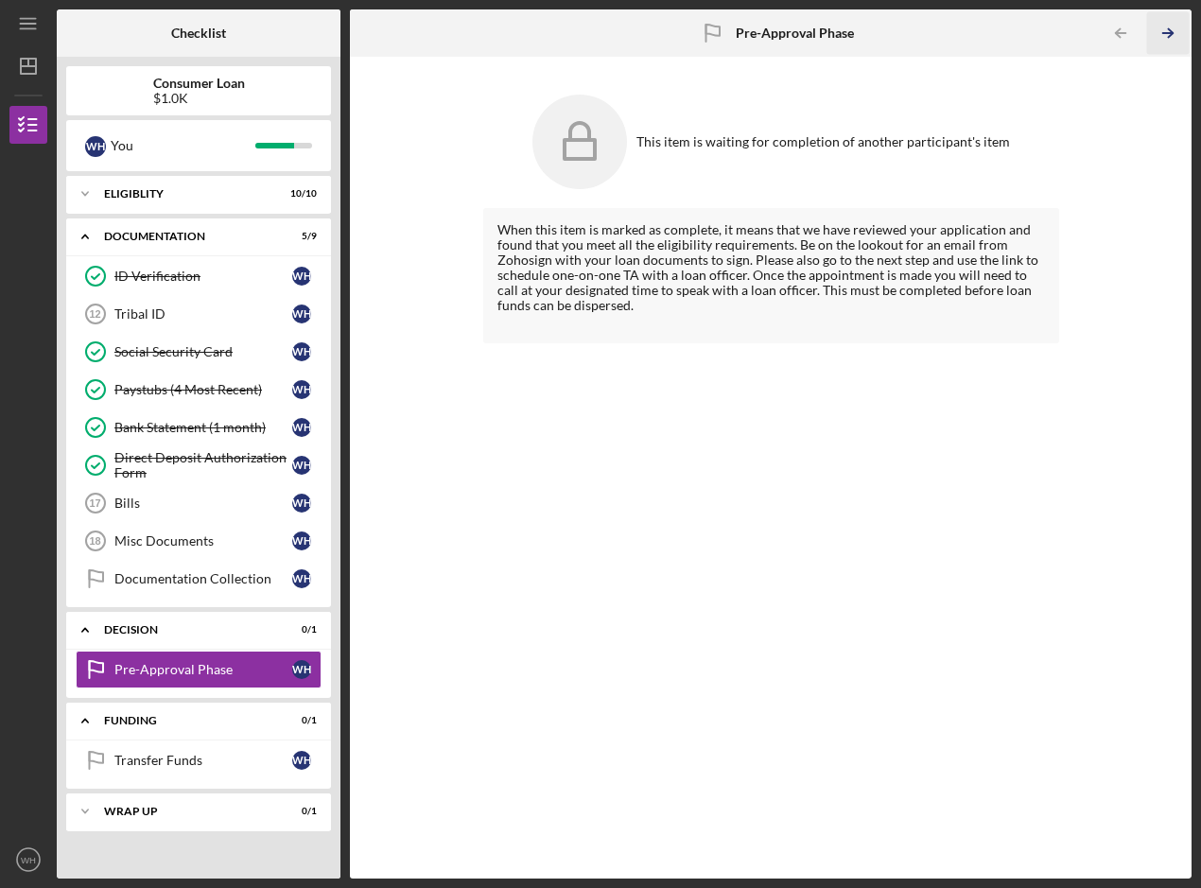 This screenshot has width=1201, height=888. Describe the element at coordinates (199, 541) in the screenshot. I see `a: 18Misc DocumentsWH` at that location.